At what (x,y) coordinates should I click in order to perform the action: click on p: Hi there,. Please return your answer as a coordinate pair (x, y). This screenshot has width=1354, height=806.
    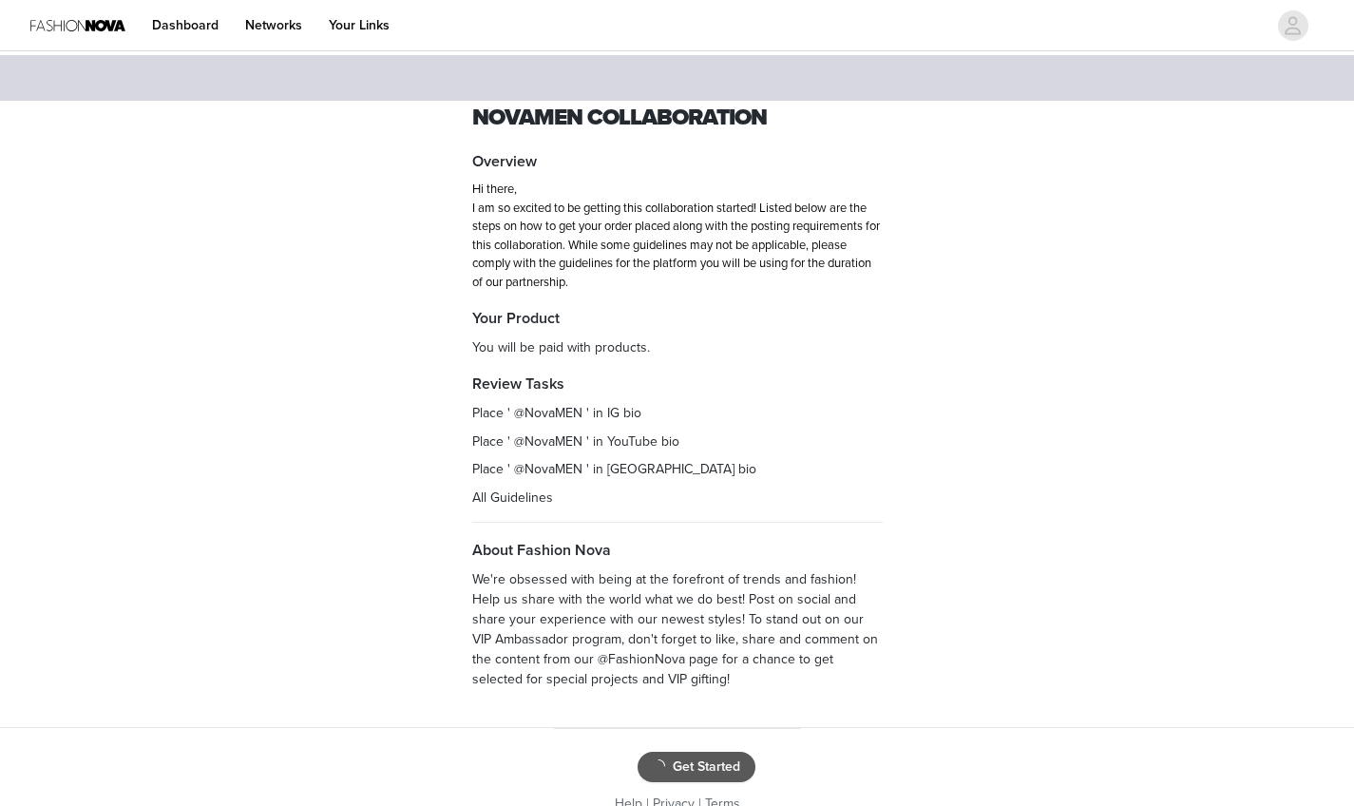
    Looking at the image, I should click on (677, 190).